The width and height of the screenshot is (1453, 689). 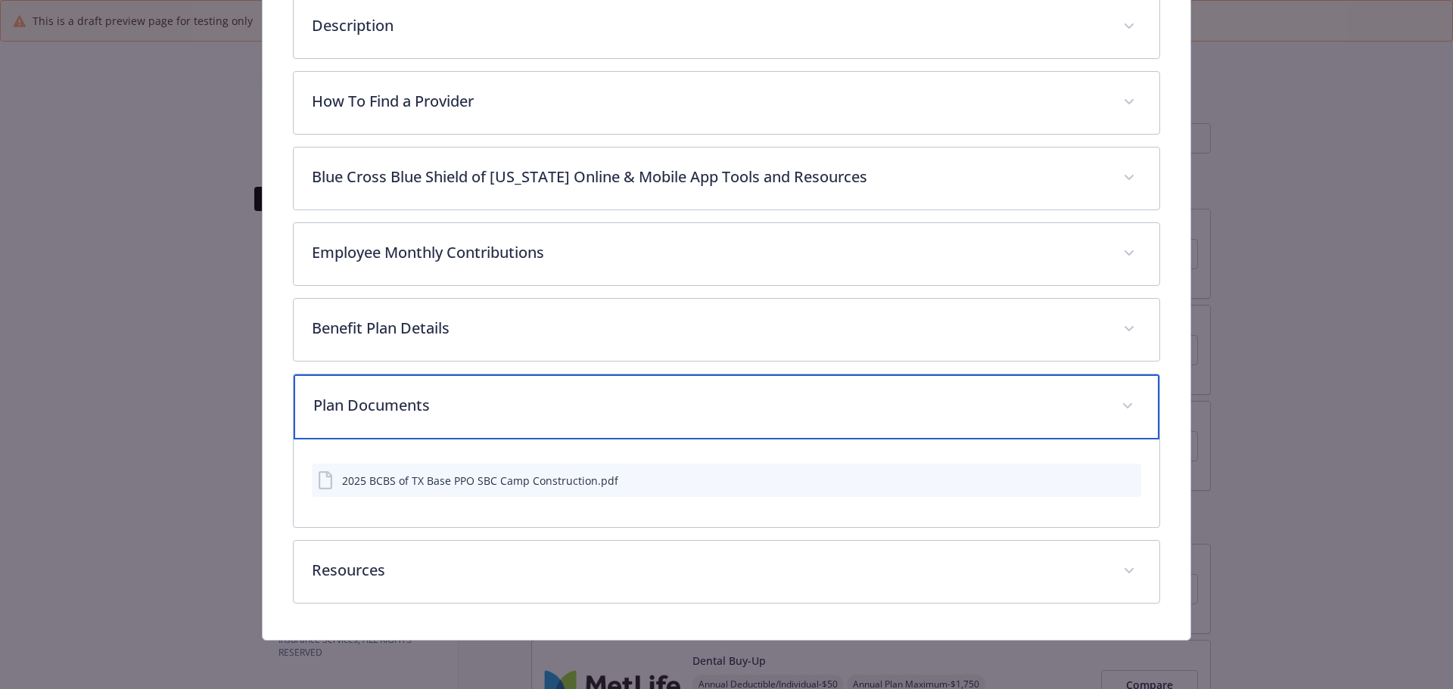 I want to click on p: Employee Monthly Contributions, so click(x=708, y=253).